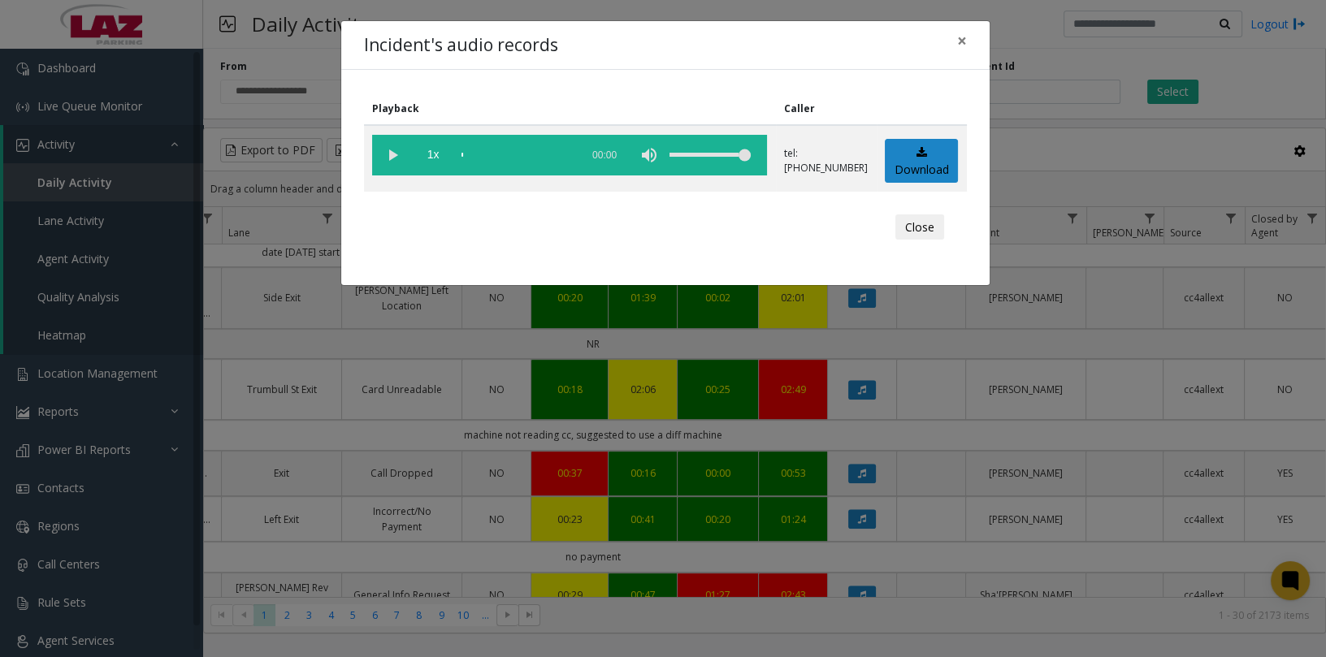 The width and height of the screenshot is (1326, 657). Describe the element at coordinates (517, 155) in the screenshot. I see `div: scrub bar` at that location.